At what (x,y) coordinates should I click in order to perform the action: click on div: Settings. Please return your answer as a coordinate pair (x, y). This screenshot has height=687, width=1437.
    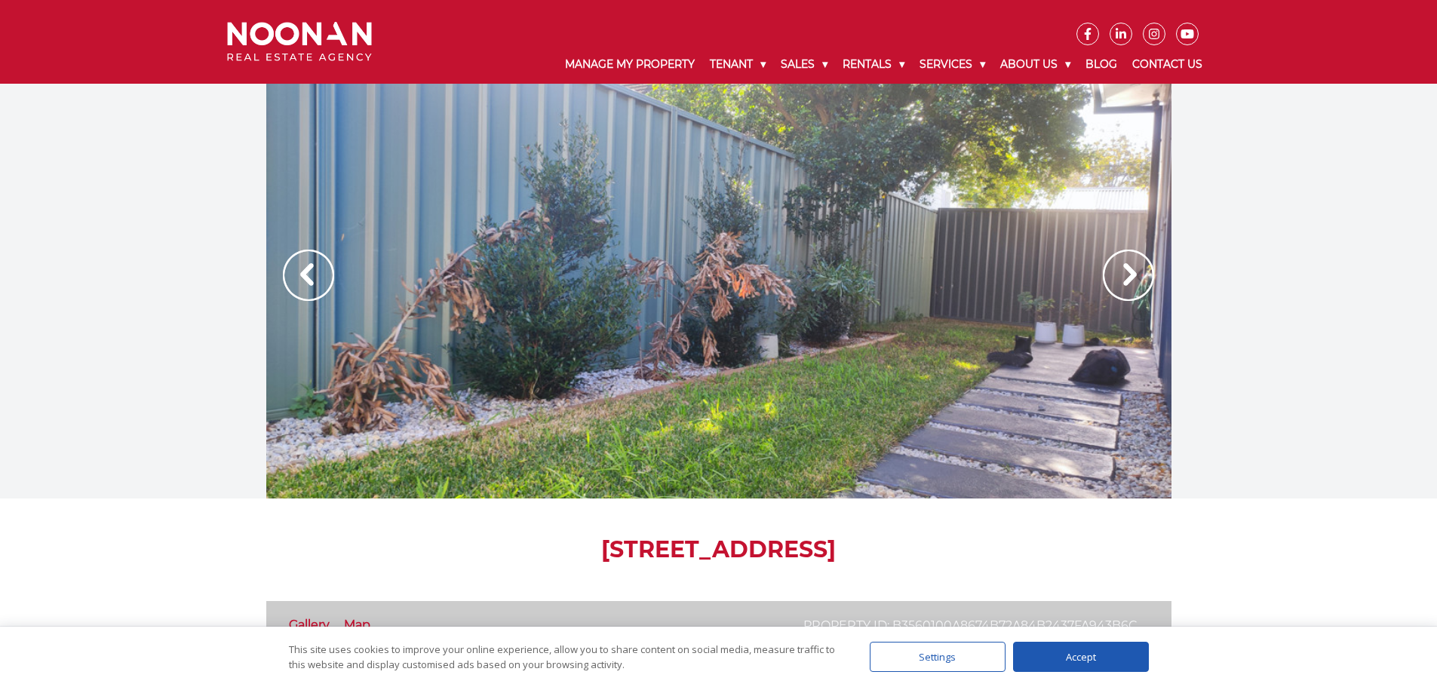
    Looking at the image, I should click on (938, 657).